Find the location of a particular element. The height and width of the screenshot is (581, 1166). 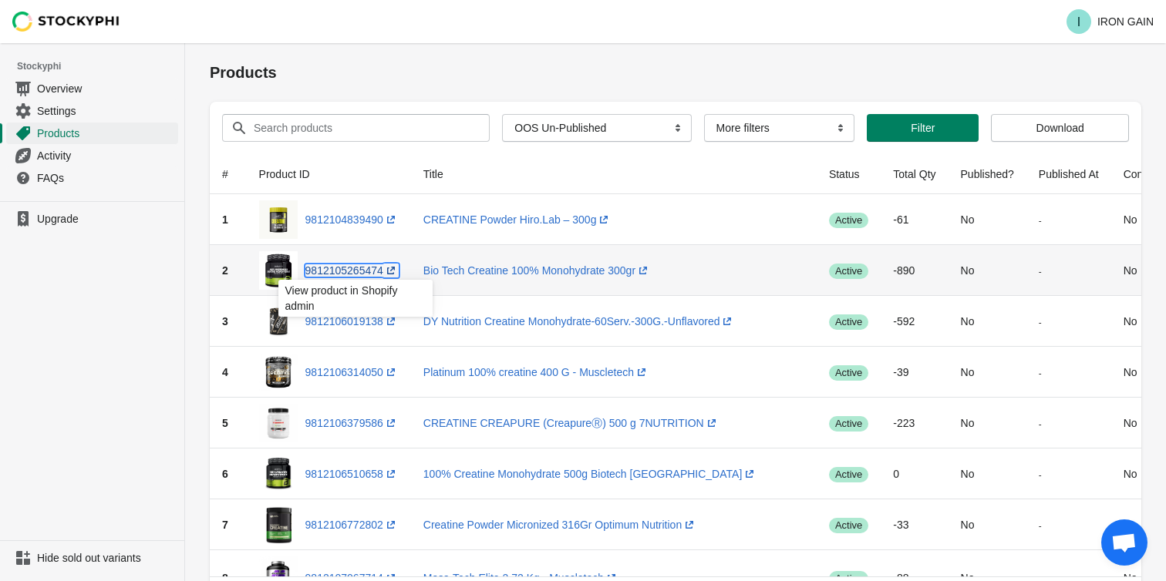

span: 1 is located at coordinates (225, 220).